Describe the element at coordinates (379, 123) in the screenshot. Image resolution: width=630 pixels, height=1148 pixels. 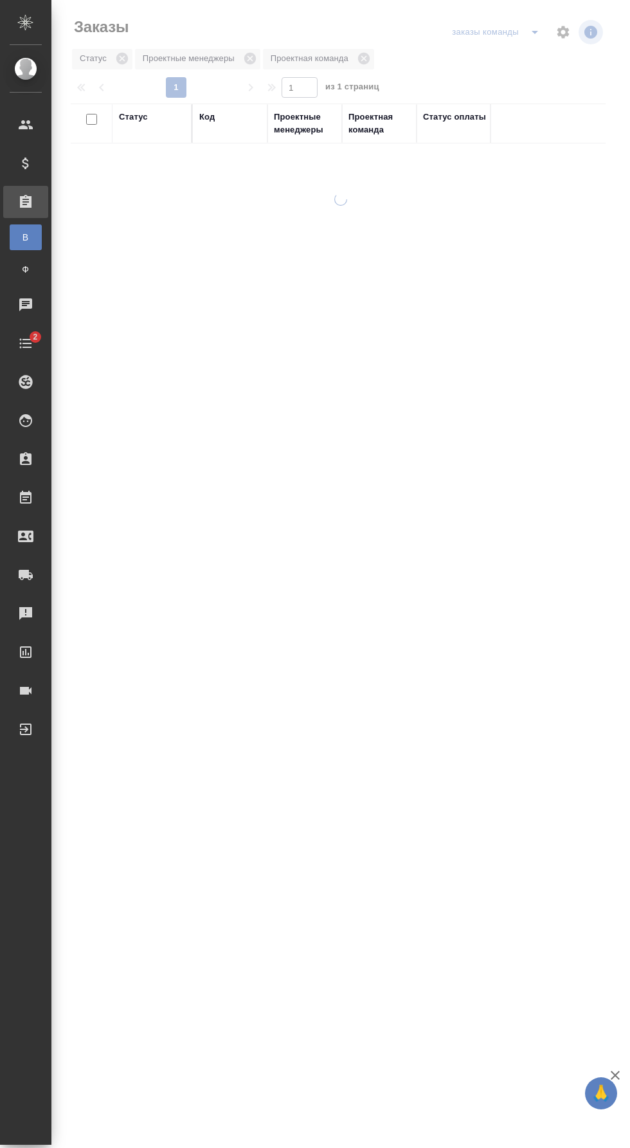
I see `div: Проектная команда` at that location.